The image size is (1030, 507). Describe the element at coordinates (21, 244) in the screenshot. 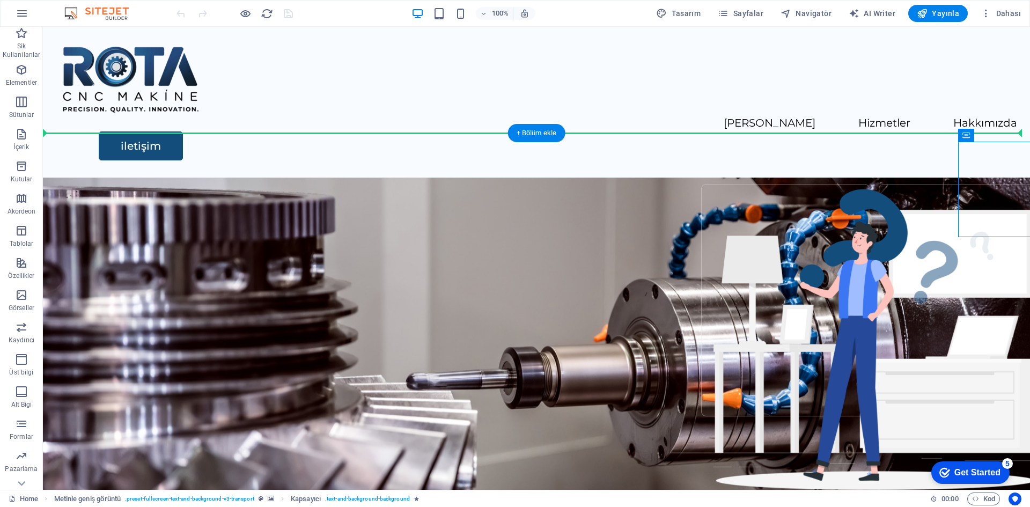

I see `p: Tablolar` at that location.